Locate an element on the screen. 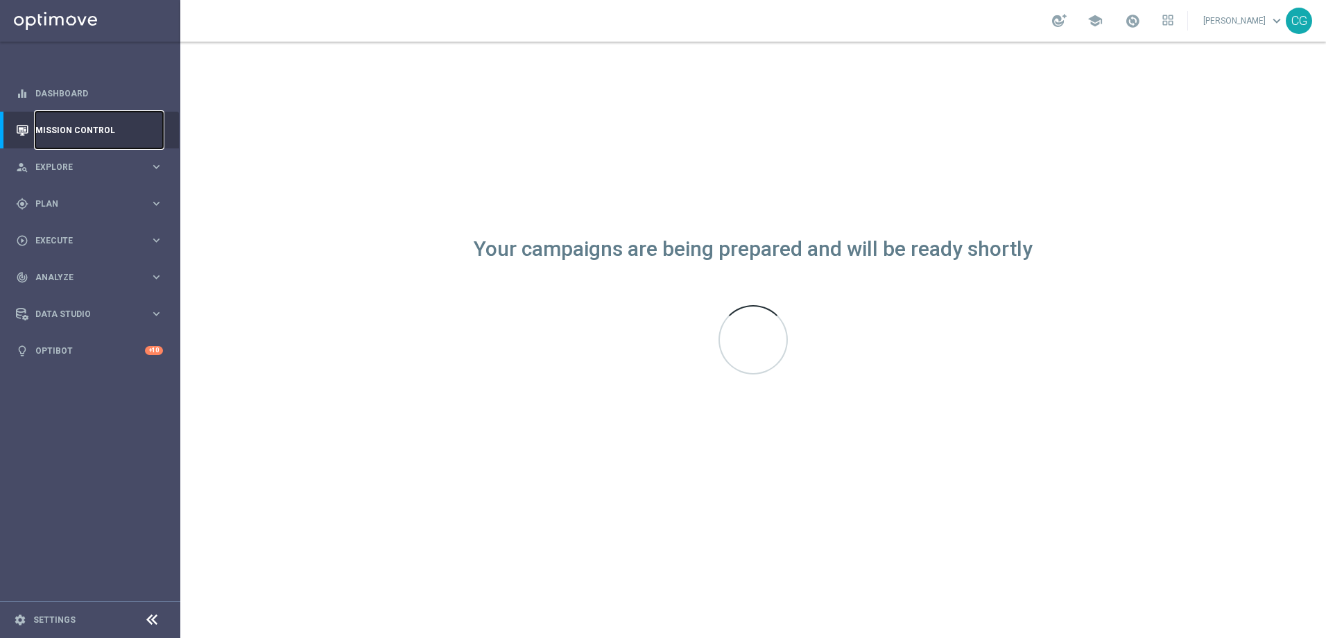 Image resolution: width=1326 pixels, height=638 pixels. button: track_changes Analyze keyboard_arrow_right is located at coordinates (89, 277).